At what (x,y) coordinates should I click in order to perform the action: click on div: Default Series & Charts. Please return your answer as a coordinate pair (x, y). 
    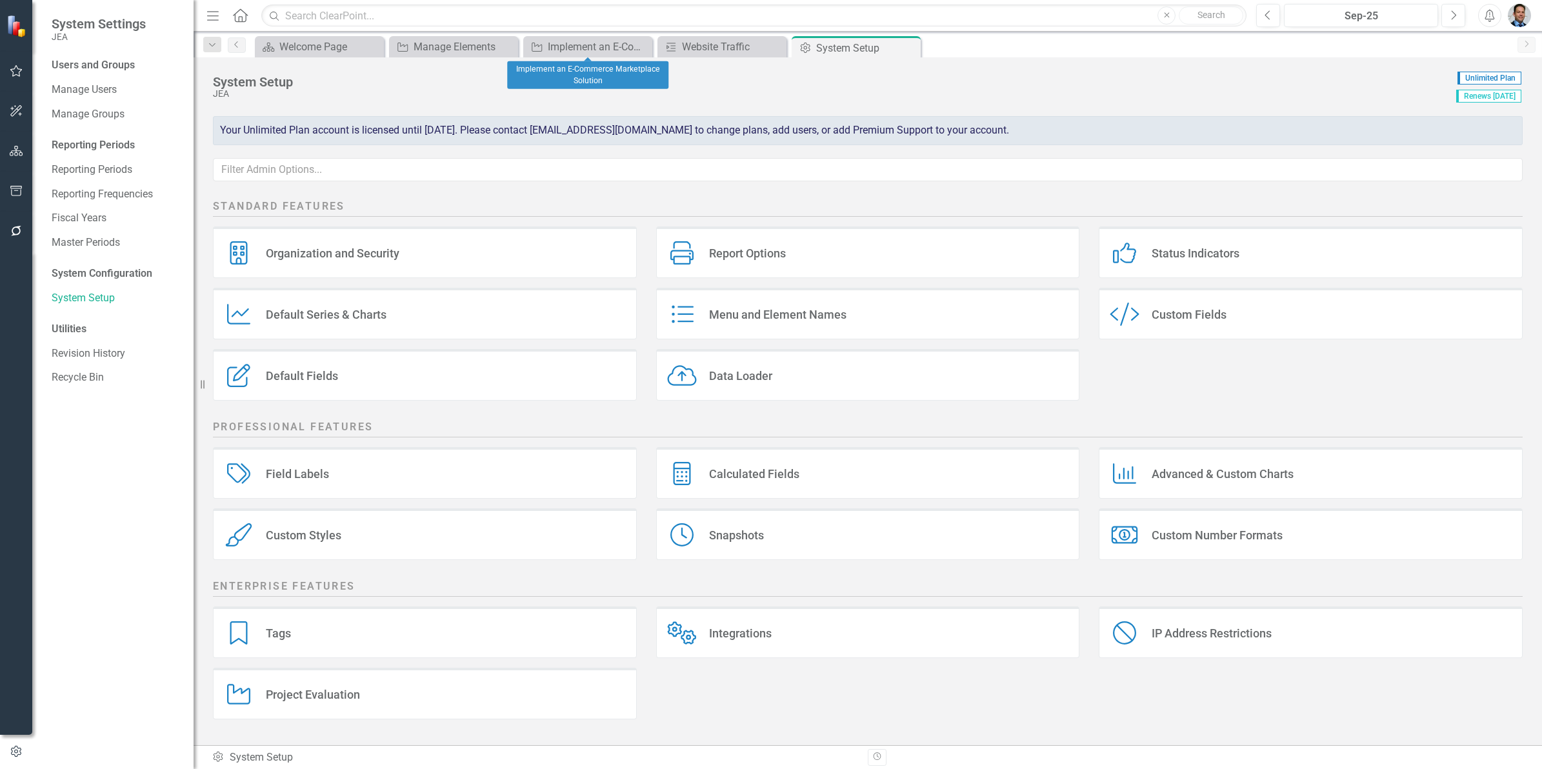
    Looking at the image, I should click on (326, 314).